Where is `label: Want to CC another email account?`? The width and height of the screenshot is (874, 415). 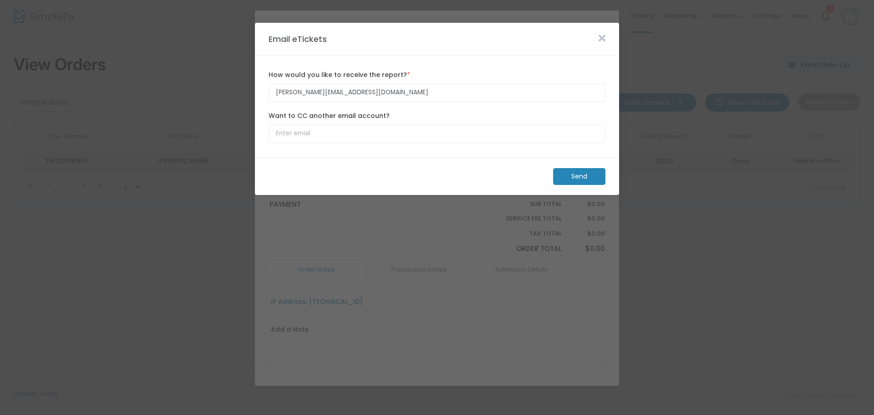
label: Want to CC another email account? is located at coordinates (437, 116).